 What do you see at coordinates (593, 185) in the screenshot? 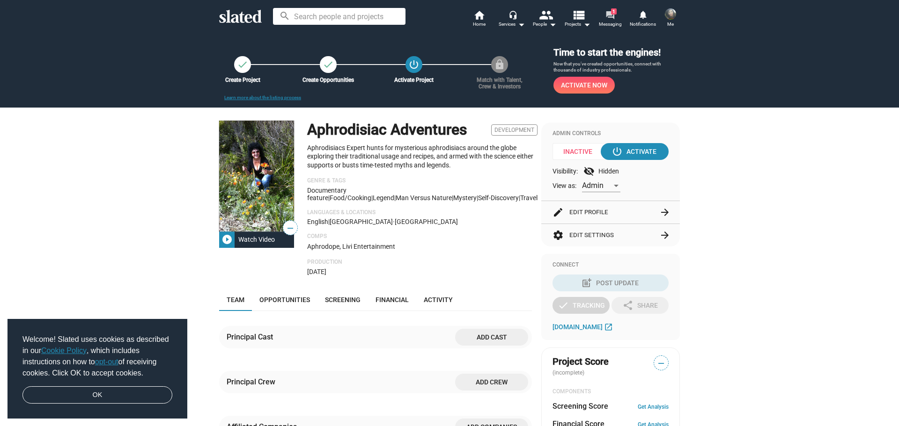
I see `span: Admin` at bounding box center [593, 185].